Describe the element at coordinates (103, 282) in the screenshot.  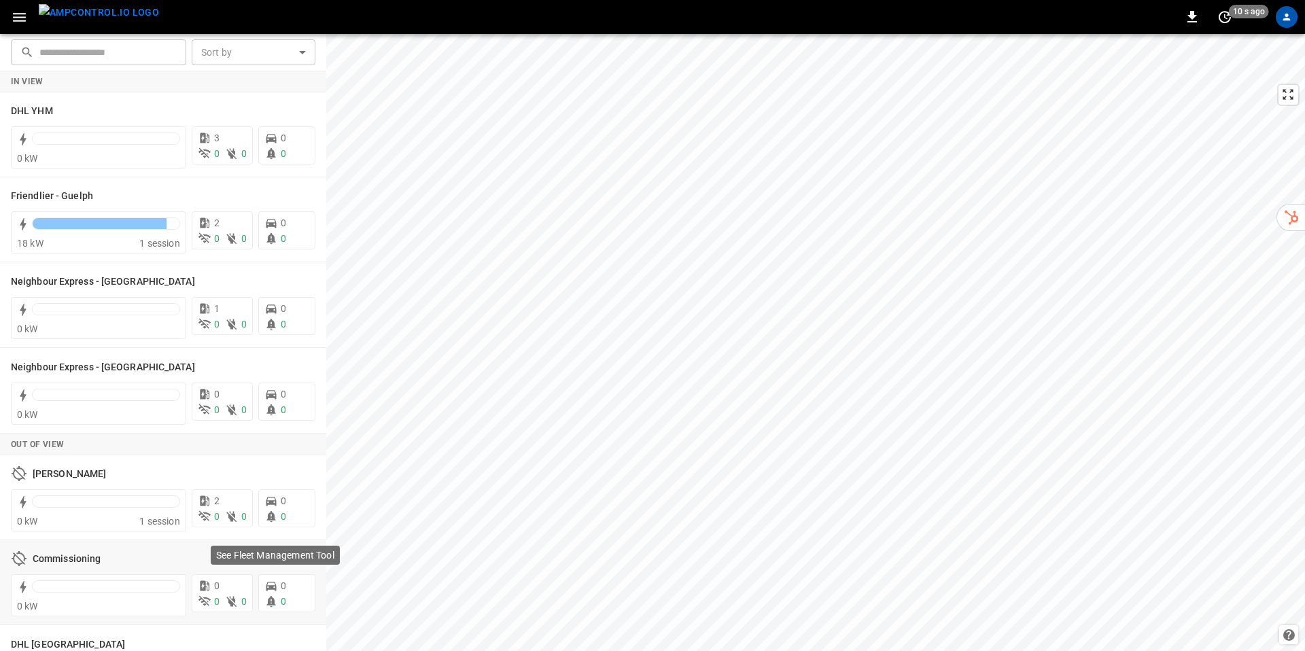
I see `h6: Neighbour Express - Markham` at that location.